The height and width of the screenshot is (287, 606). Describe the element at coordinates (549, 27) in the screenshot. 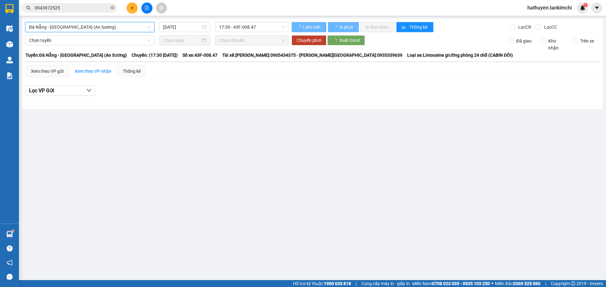

I see `span: Lọc CC` at that location.